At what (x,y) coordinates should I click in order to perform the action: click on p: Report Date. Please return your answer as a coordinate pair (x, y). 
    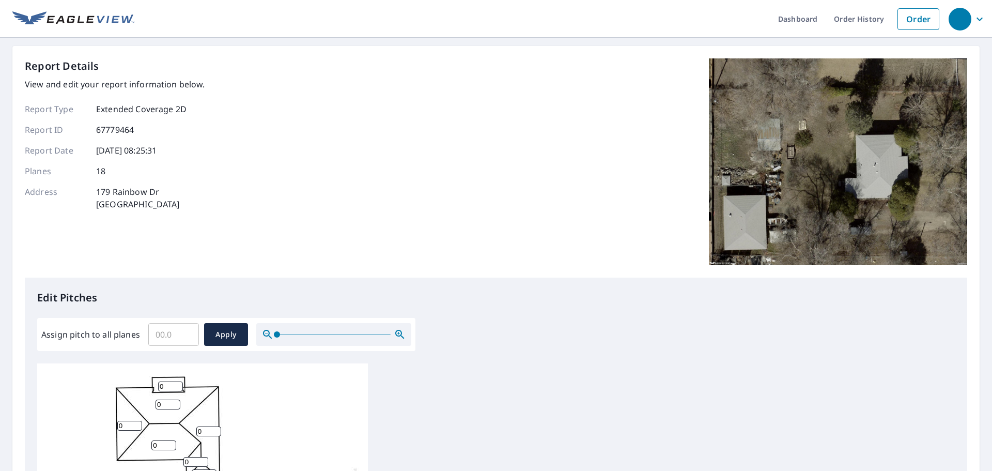
    Looking at the image, I should click on (56, 150).